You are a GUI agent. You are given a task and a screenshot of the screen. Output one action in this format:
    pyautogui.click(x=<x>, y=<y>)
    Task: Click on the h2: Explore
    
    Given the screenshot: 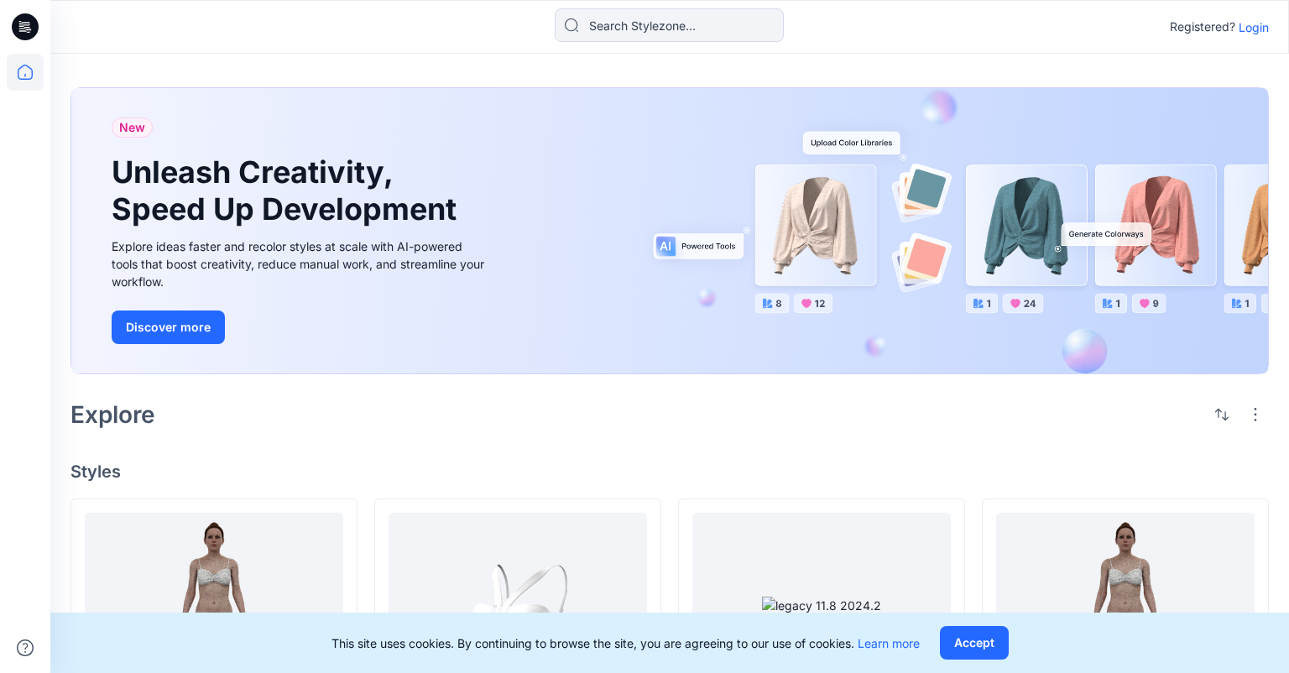 What is the action you would take?
    pyautogui.click(x=112, y=415)
    